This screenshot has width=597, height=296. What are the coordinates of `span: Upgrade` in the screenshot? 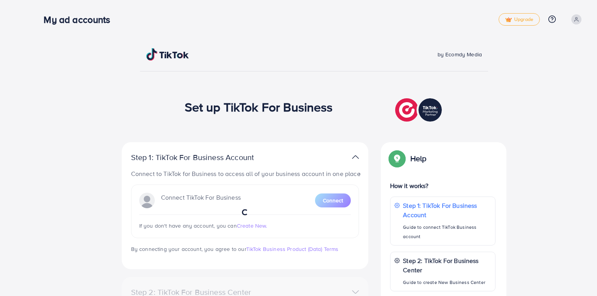 It's located at (519, 19).